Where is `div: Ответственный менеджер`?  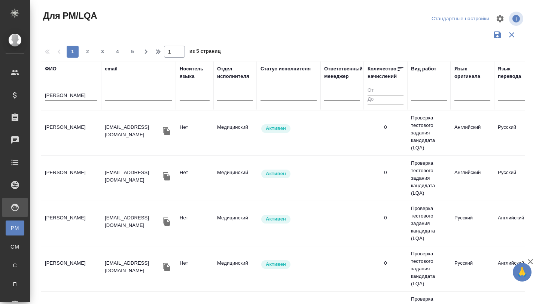
div: Ответственный менеджер is located at coordinates (343, 73).